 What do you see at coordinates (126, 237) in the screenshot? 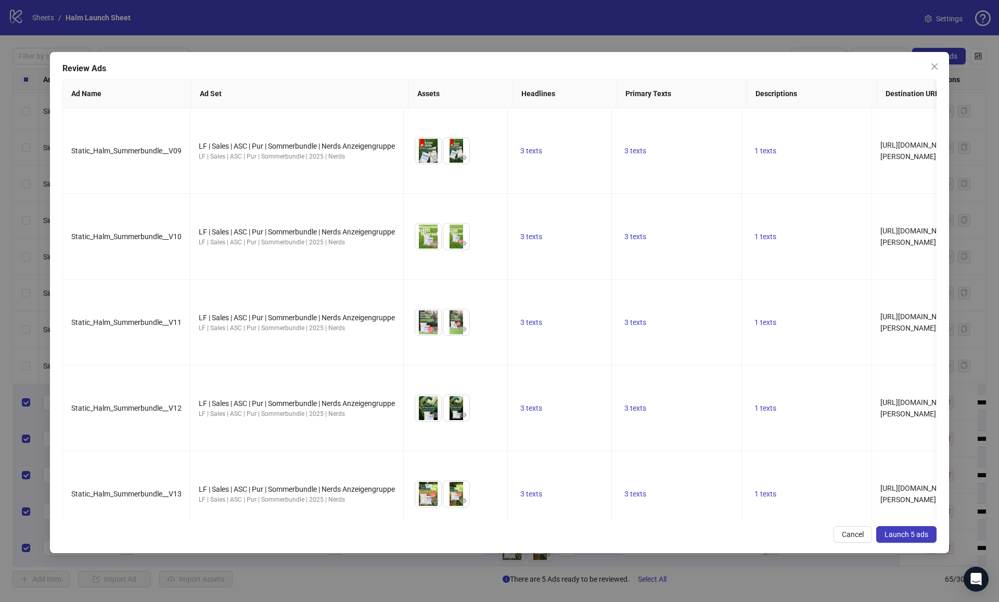
I see `span: Static_Halm_Summerbundle__V10` at bounding box center [126, 237].